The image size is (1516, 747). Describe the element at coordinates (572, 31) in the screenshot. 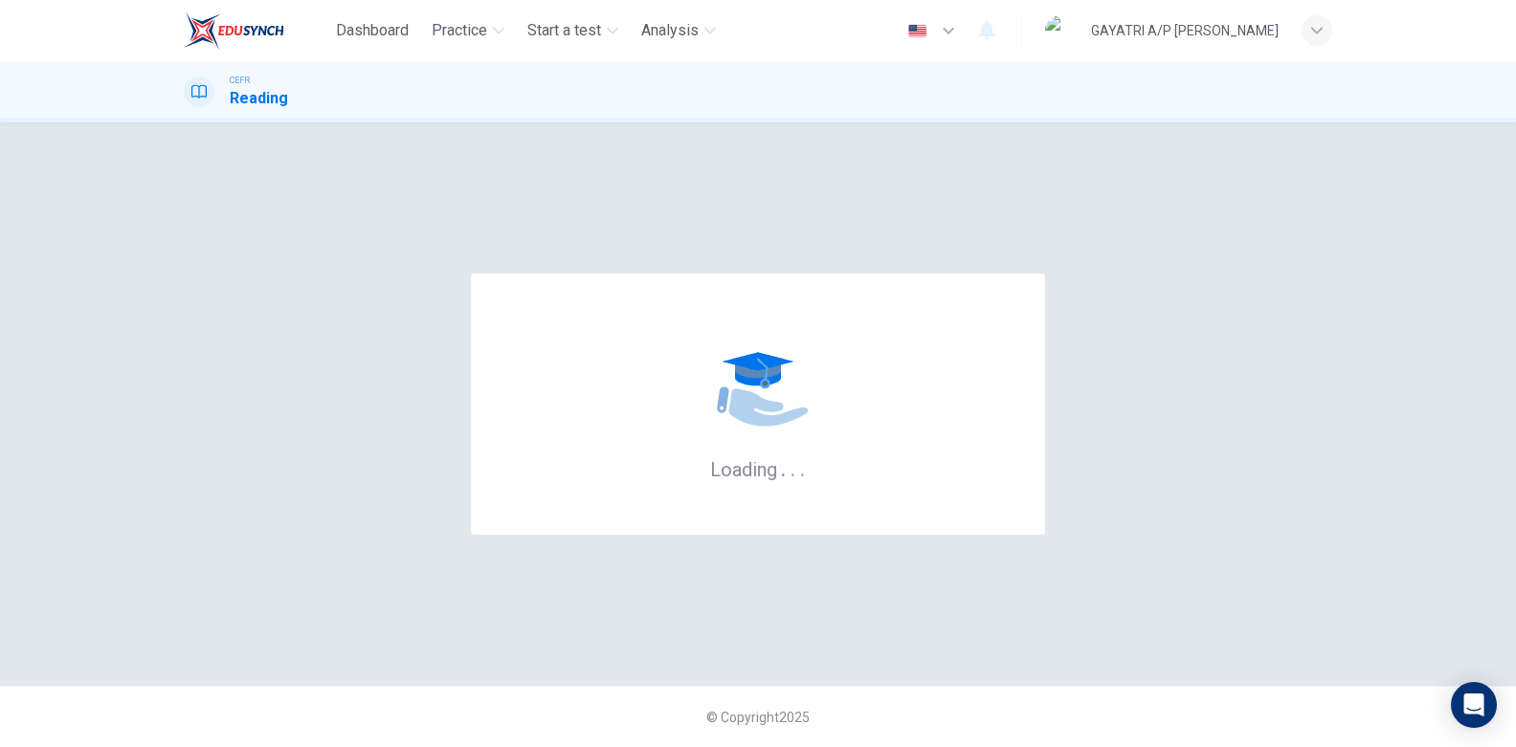

I see `button: Start a test` at that location.